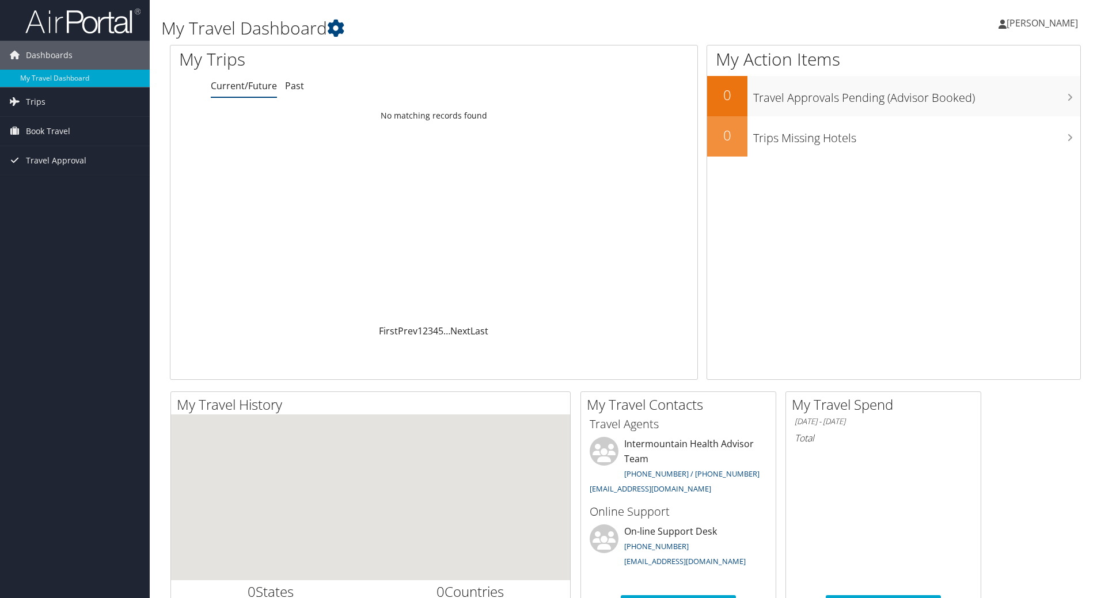 The height and width of the screenshot is (598, 1101). What do you see at coordinates (425, 331) in the screenshot?
I see `a: 2` at bounding box center [425, 331].